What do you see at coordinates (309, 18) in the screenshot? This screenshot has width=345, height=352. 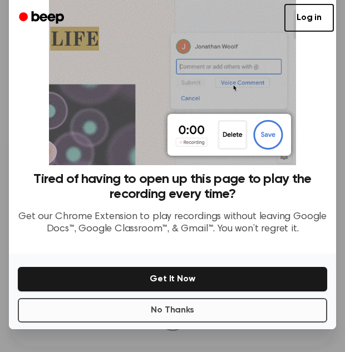 I see `a: Log in` at bounding box center [309, 18].